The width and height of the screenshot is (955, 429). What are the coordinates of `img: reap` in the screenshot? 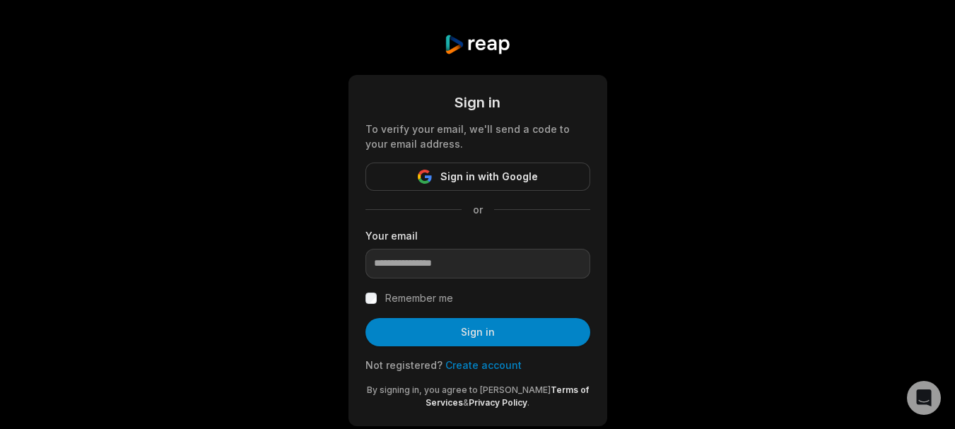 It's located at (477, 45).